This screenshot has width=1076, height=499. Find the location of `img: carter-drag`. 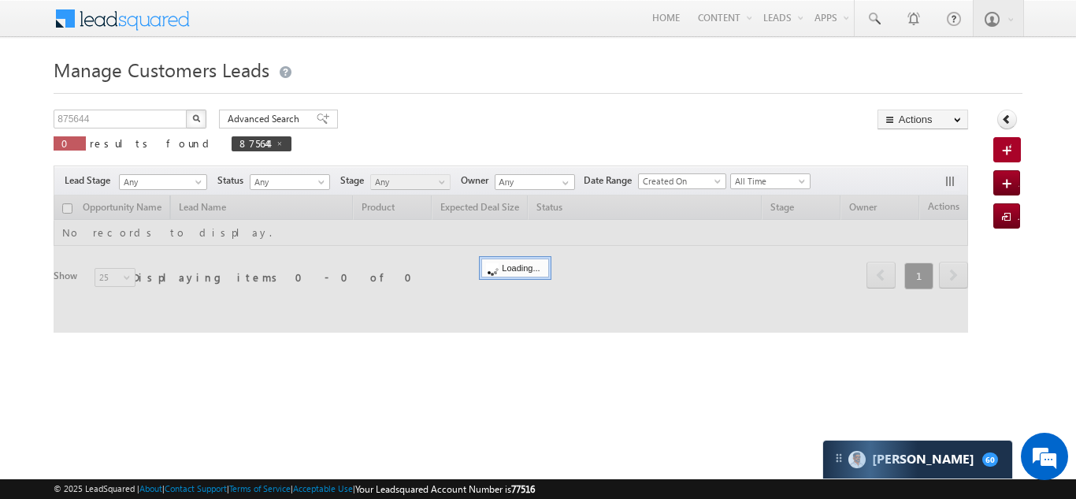

img: carter-drag is located at coordinates (839, 458).